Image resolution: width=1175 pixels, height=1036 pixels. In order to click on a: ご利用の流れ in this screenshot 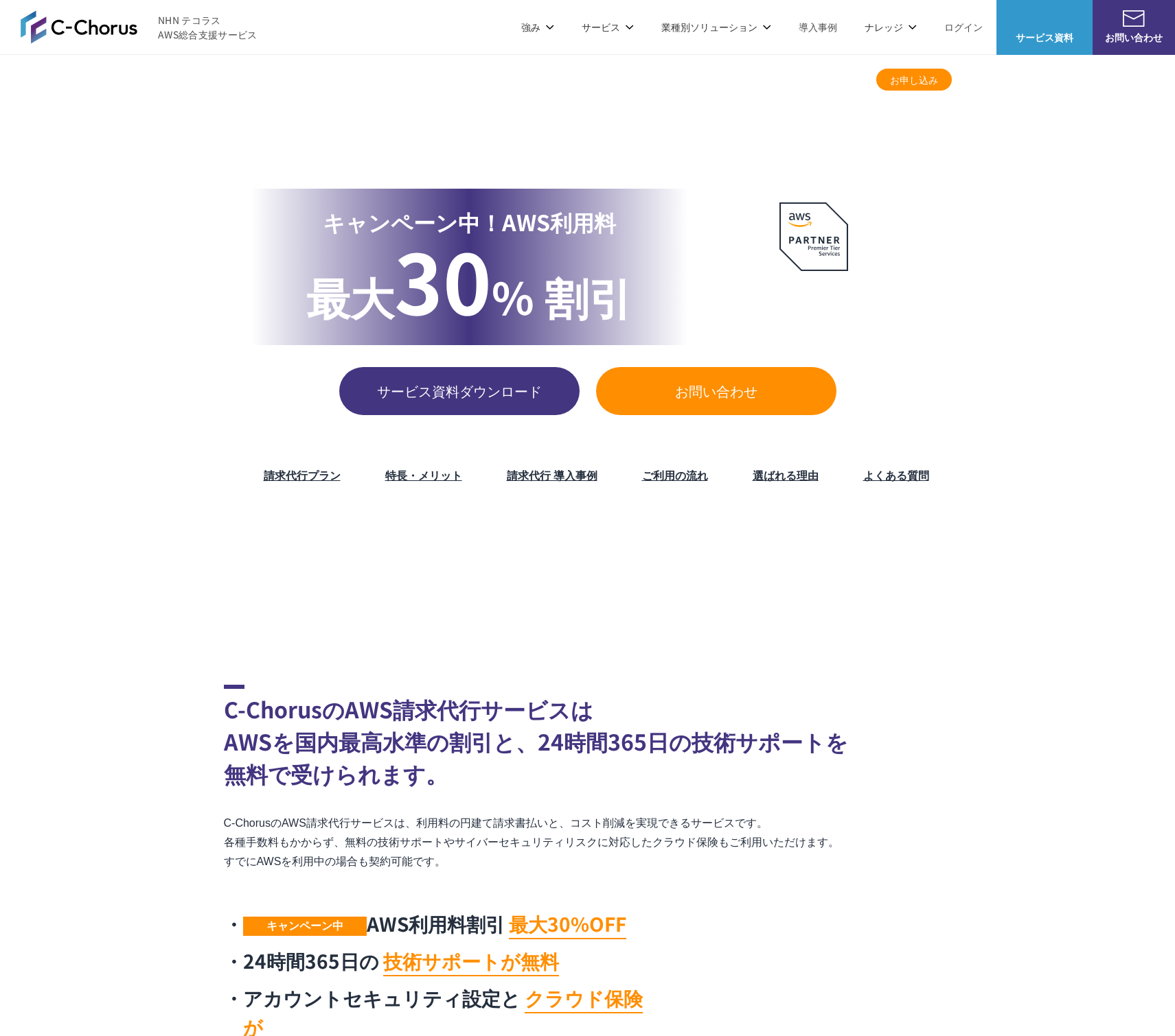, I will do `click(675, 475)`.